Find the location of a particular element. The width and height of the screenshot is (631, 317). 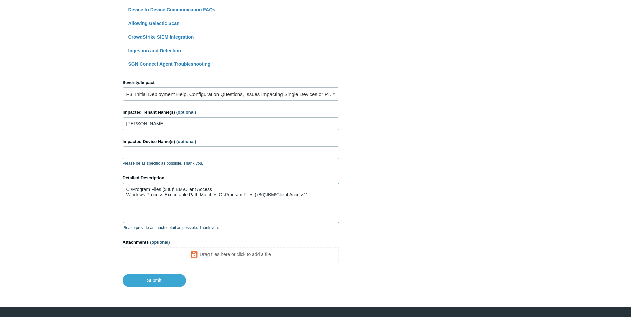

label: Severity/Impact is located at coordinates (231, 83).